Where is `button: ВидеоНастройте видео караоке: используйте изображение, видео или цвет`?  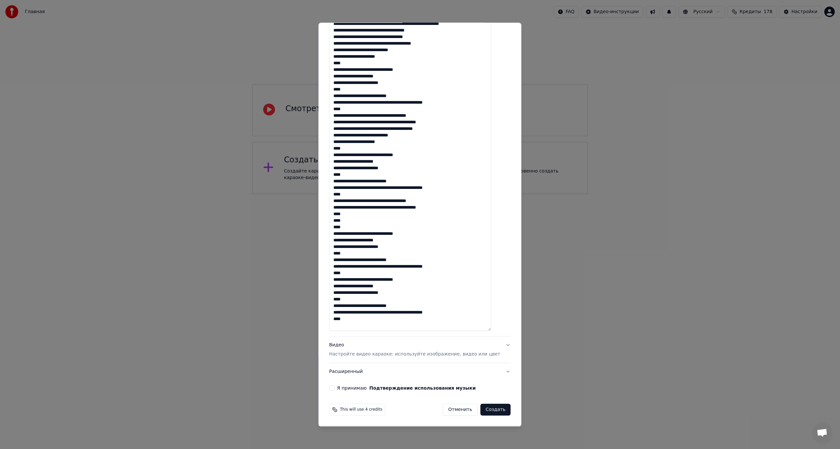 button: ВидеоНастройте видео караоке: используйте изображение, видео или цвет is located at coordinates (420, 350).